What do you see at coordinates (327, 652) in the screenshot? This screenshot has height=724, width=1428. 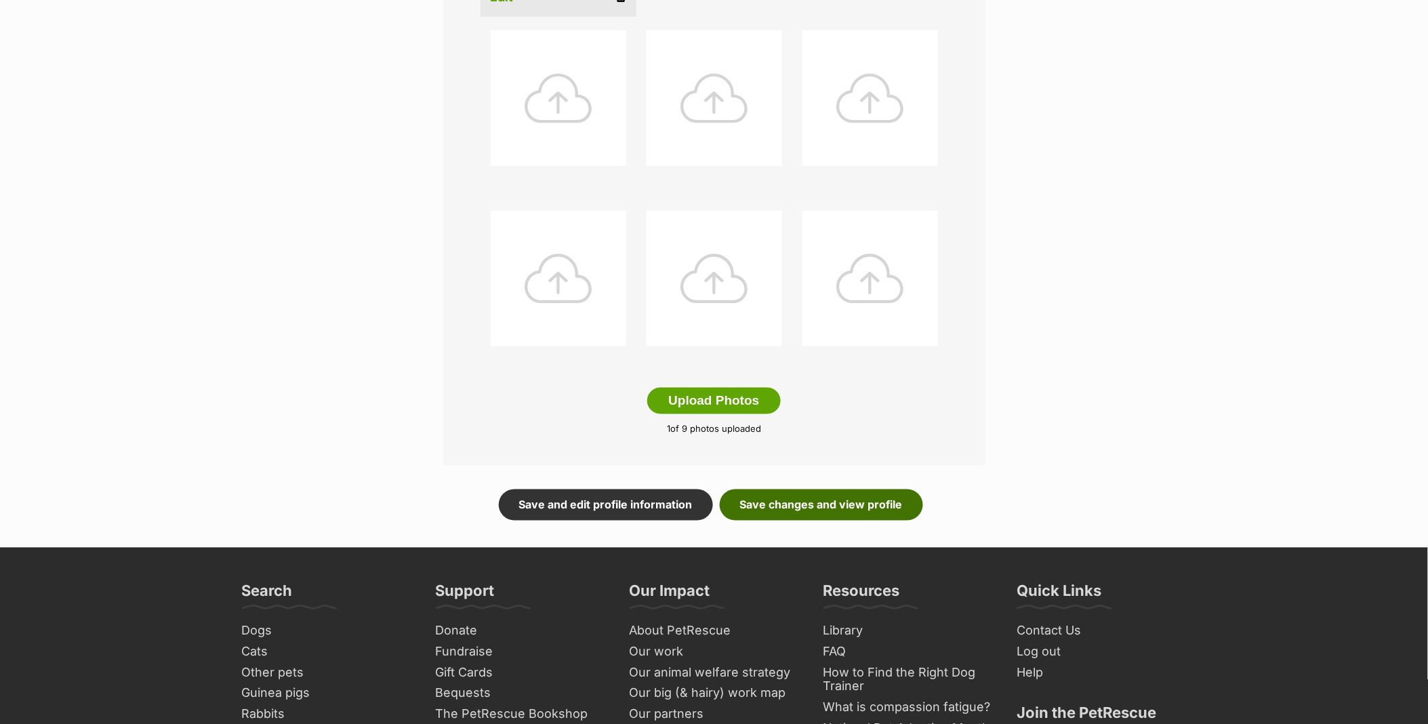 I see `a: Cats` at bounding box center [327, 652].